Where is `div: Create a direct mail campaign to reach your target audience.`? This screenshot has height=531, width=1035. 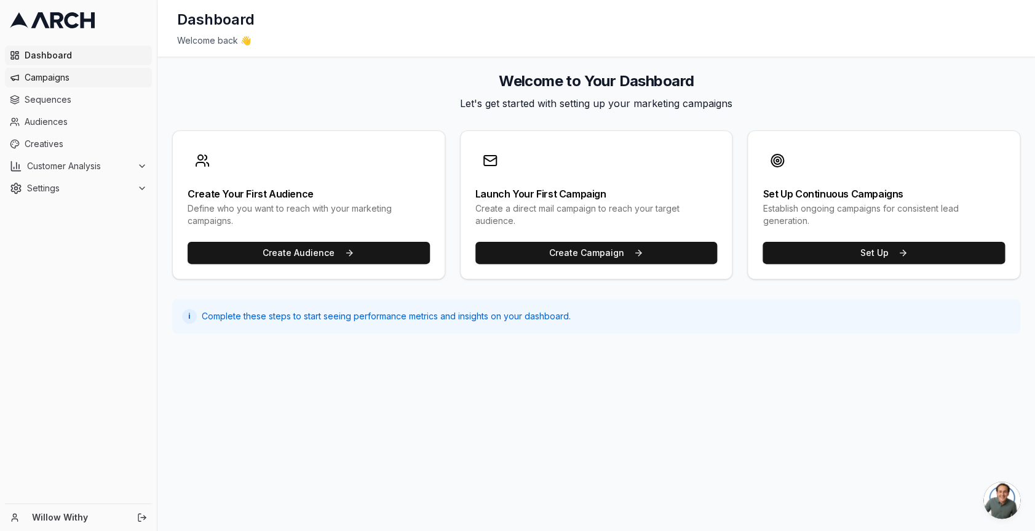 div: Create a direct mail campaign to reach your target audience. is located at coordinates (596, 215).